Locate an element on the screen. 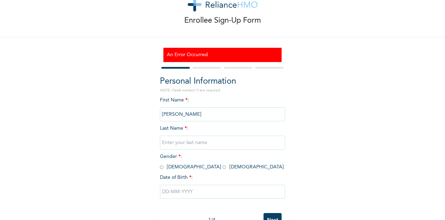 This screenshot has height=220, width=445. p: NOTE: Fields marked (*) are required is located at coordinates (223, 90).